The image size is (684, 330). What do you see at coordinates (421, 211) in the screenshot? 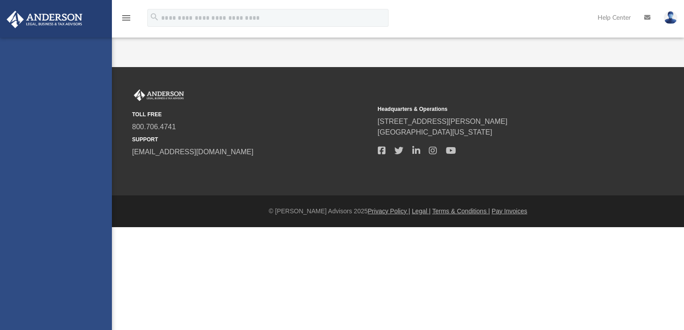
I see `a: Legal |` at bounding box center [421, 211].